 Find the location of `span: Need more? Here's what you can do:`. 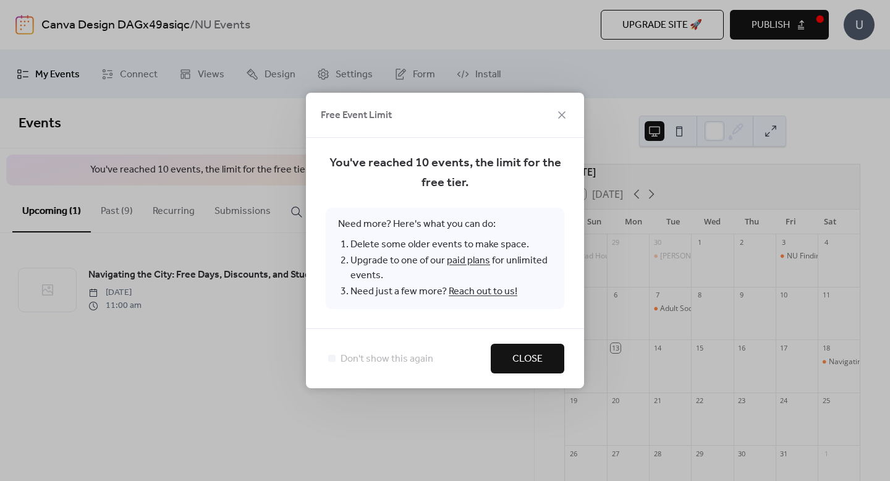

span: Need more? Here's what you can do: is located at coordinates (445, 258).